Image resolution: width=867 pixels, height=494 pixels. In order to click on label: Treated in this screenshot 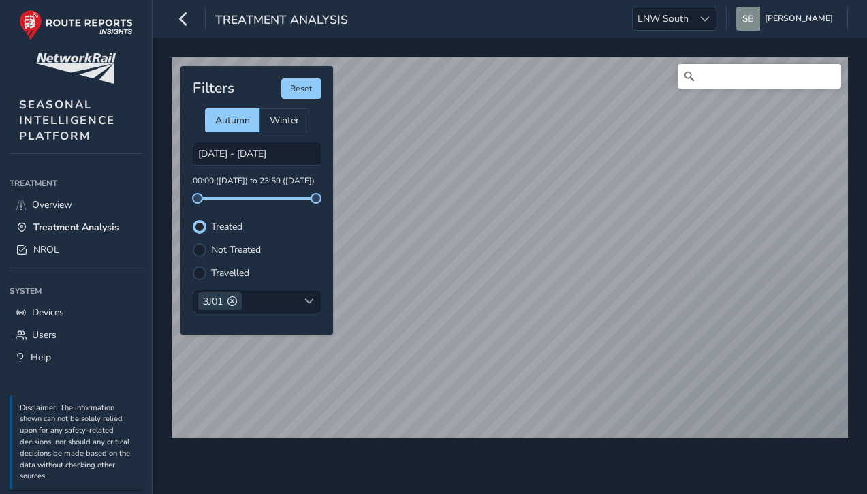, I will do `click(227, 227)`.